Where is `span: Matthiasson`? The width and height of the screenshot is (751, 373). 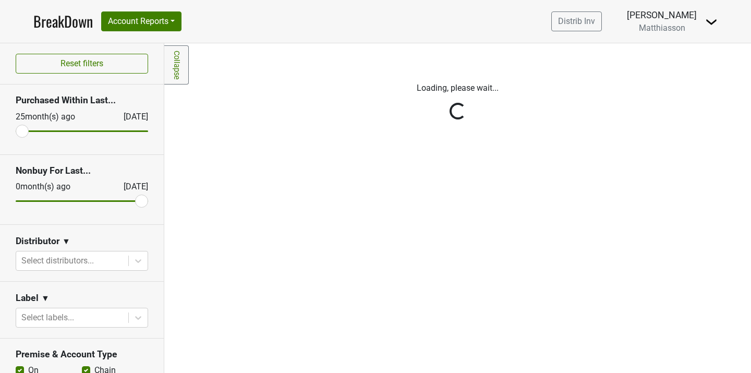 span: Matthiasson is located at coordinates (662, 28).